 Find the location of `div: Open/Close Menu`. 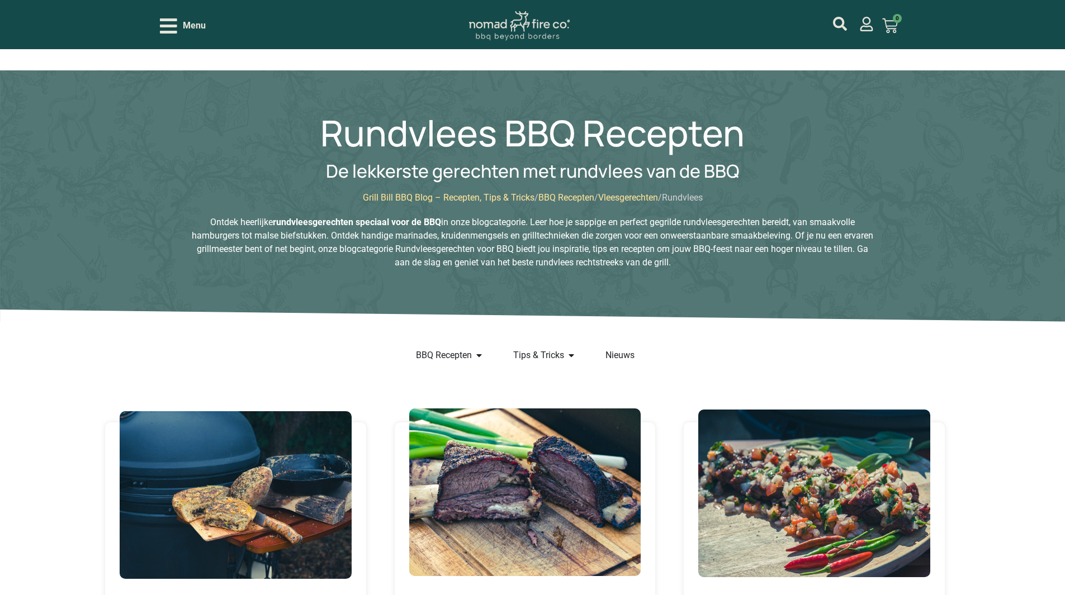

div: Open/Close Menu is located at coordinates (183, 26).